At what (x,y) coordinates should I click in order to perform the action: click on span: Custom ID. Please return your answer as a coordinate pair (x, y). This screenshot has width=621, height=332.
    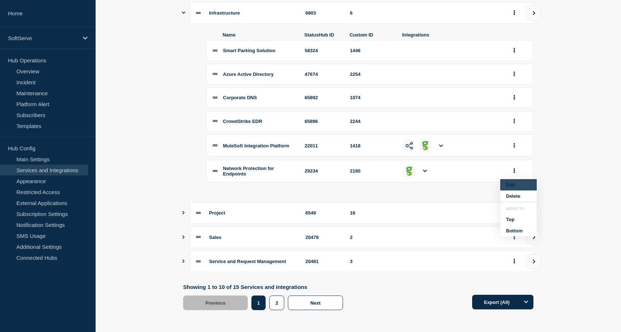
    Looking at the image, I should click on (372, 35).